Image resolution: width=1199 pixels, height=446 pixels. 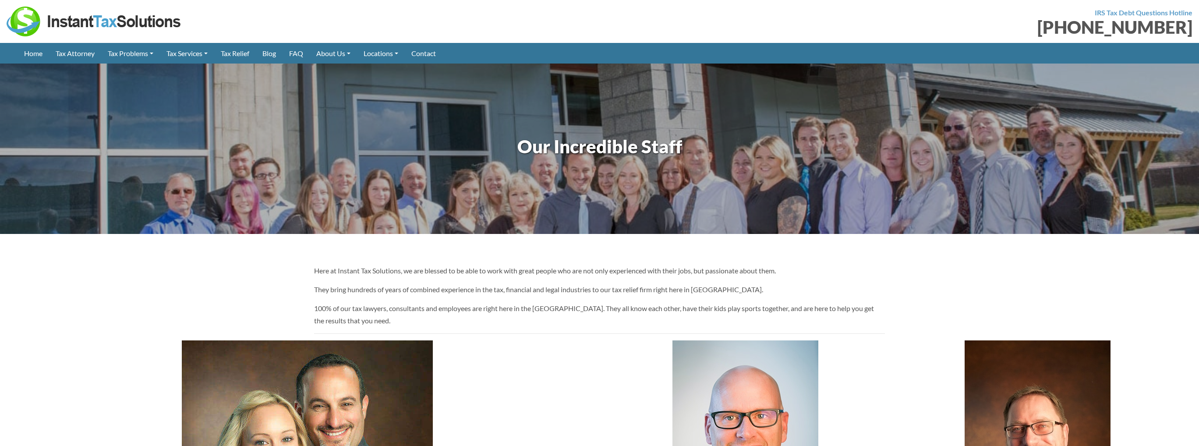 I want to click on a: Tax Problems, so click(x=131, y=53).